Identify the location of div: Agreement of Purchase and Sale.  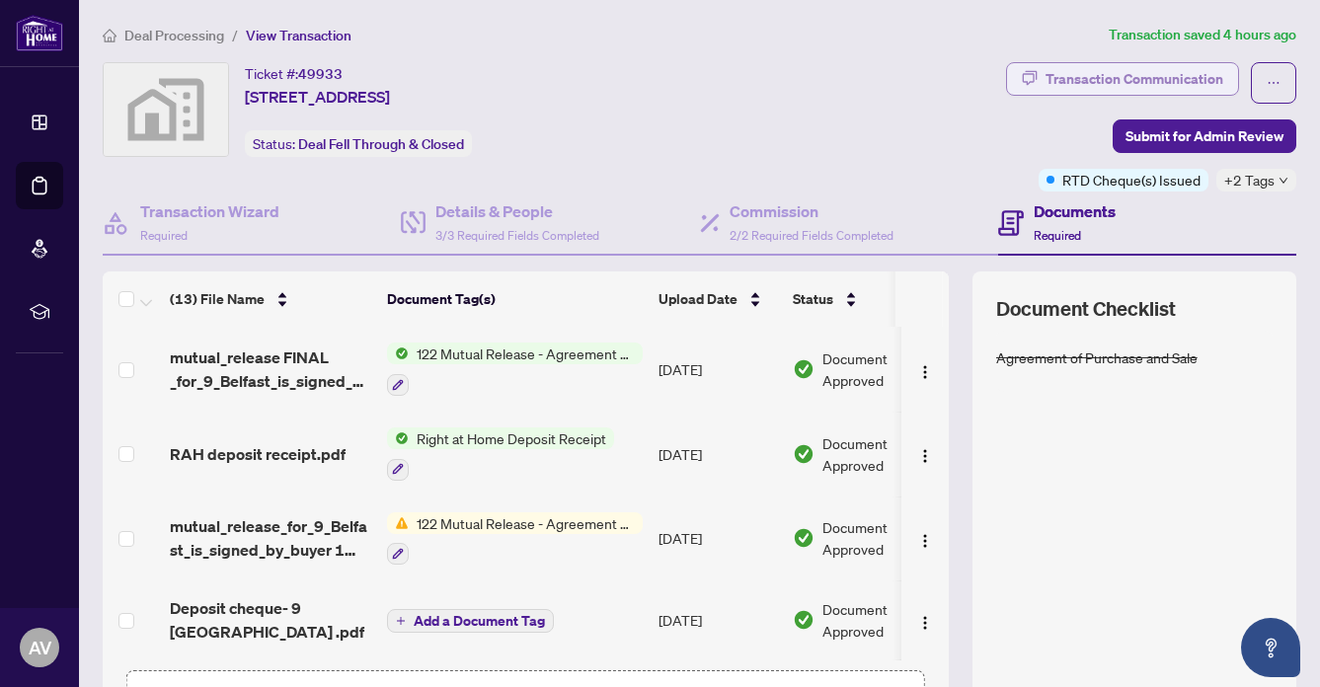
(1097, 357).